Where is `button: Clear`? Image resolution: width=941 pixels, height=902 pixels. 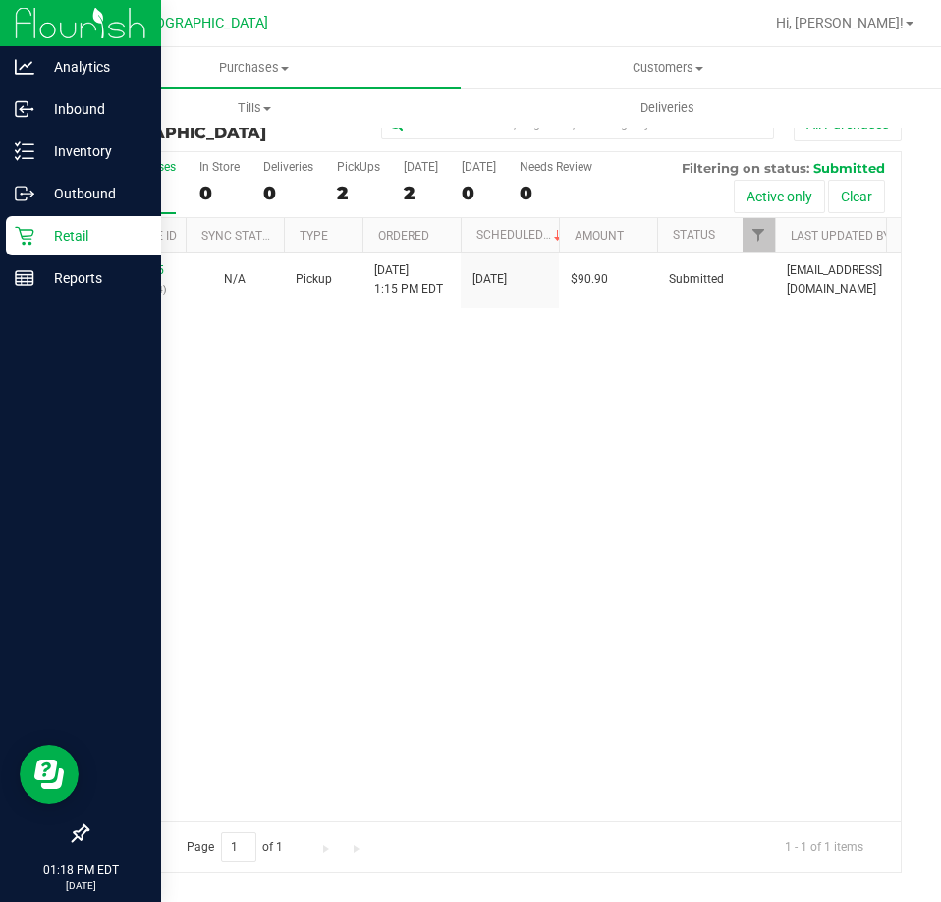
button: Clear is located at coordinates (856, 196).